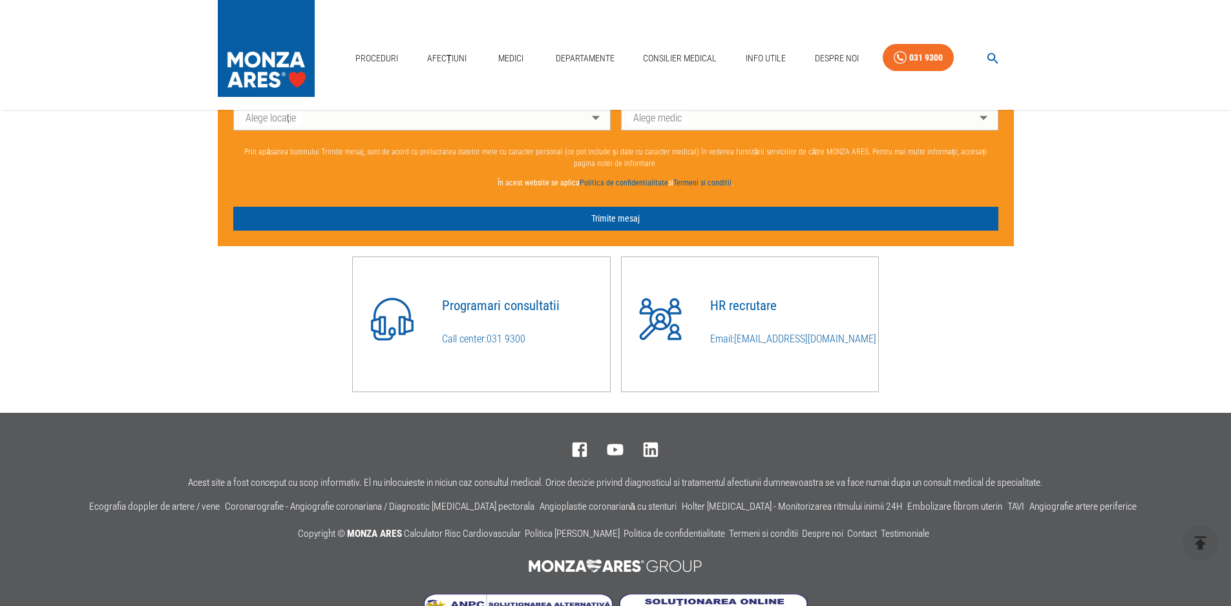 The height and width of the screenshot is (606, 1231). What do you see at coordinates (447, 58) in the screenshot?
I see `a: Afecțiuni` at bounding box center [447, 58].